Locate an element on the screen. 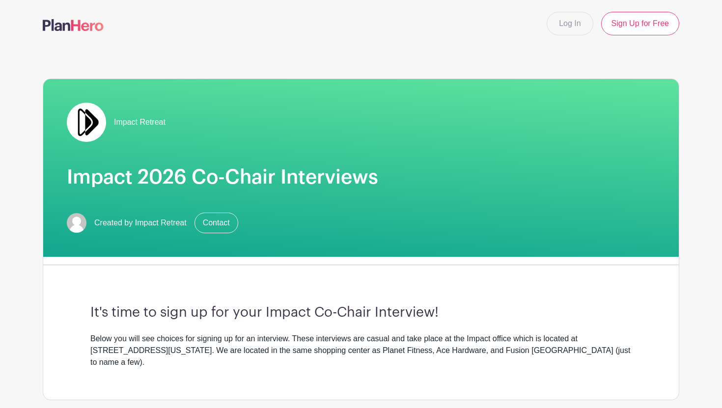  span: Impact Retreat is located at coordinates (140, 122).